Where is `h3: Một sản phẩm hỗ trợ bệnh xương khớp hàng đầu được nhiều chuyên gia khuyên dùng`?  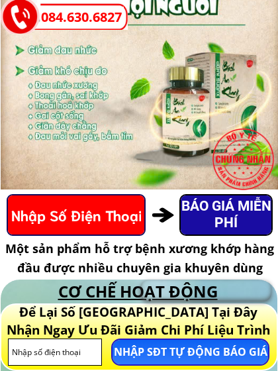 h3: Một sản phẩm hỗ trợ bệnh xương khớp hàng đầu được nhiều chuyên gia khuyên dùng is located at coordinates (140, 258).